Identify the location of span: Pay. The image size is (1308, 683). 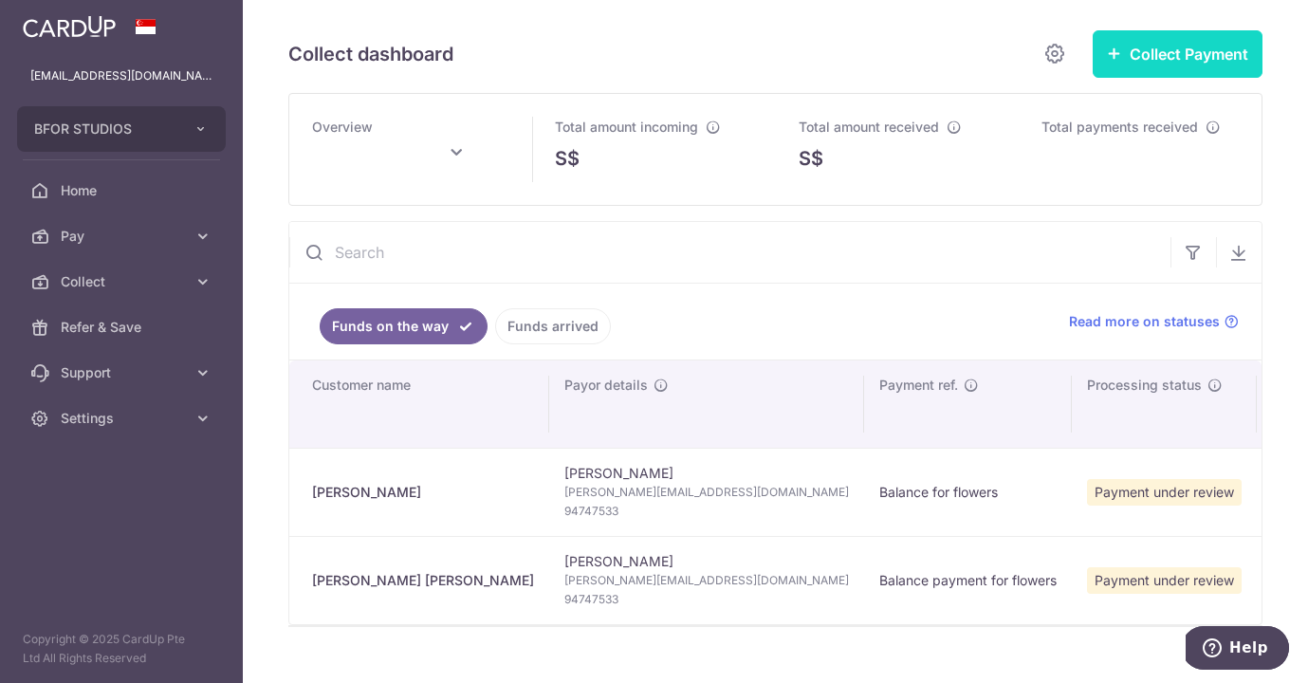
(123, 236).